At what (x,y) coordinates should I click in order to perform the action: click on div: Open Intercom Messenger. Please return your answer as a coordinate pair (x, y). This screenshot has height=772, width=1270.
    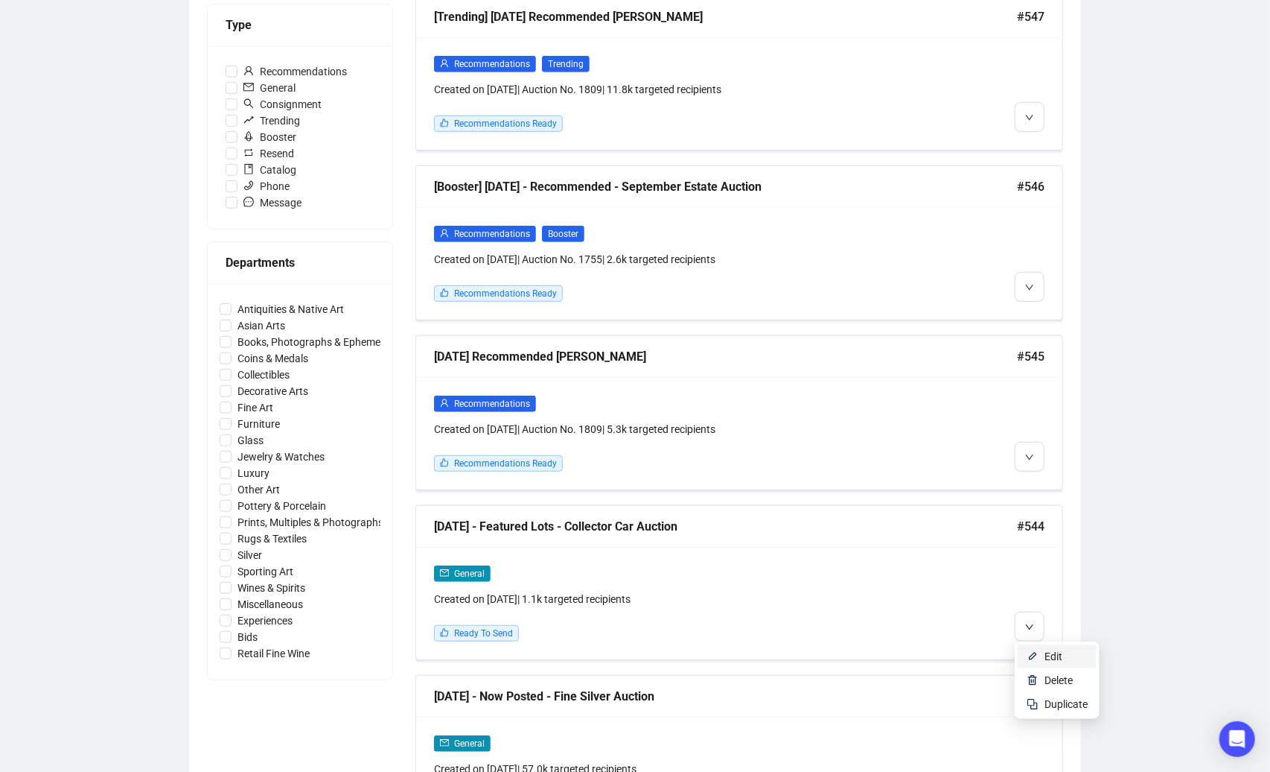
    Looking at the image, I should click on (1238, 739).